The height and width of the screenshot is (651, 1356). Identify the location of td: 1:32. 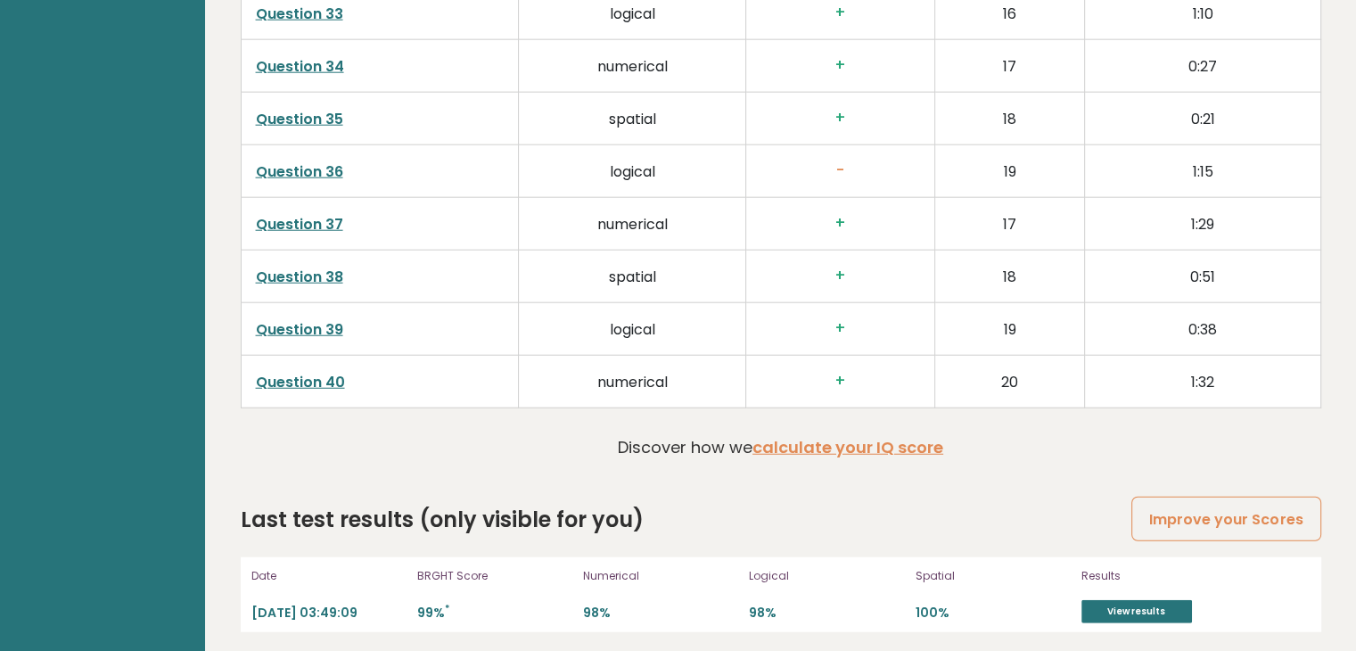
(1203, 381).